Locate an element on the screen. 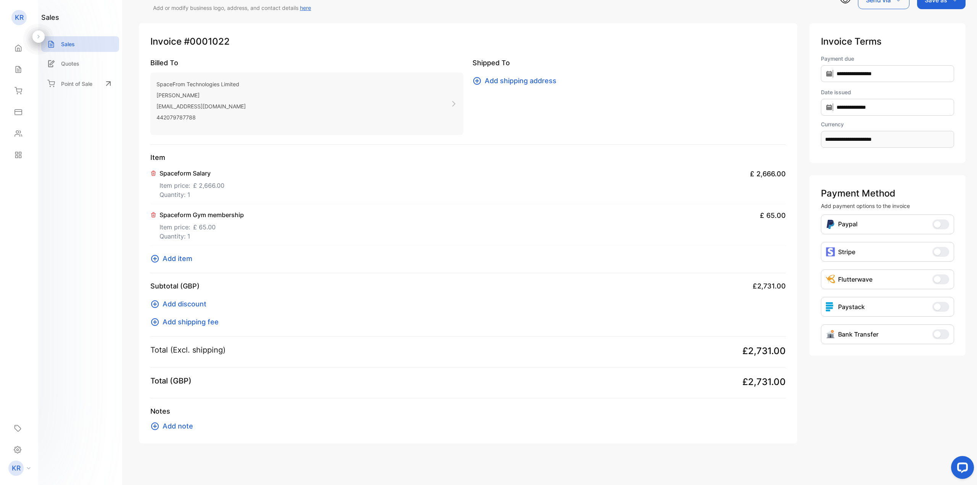 The width and height of the screenshot is (977, 485). span: Add shipping fee is located at coordinates (190, 322).